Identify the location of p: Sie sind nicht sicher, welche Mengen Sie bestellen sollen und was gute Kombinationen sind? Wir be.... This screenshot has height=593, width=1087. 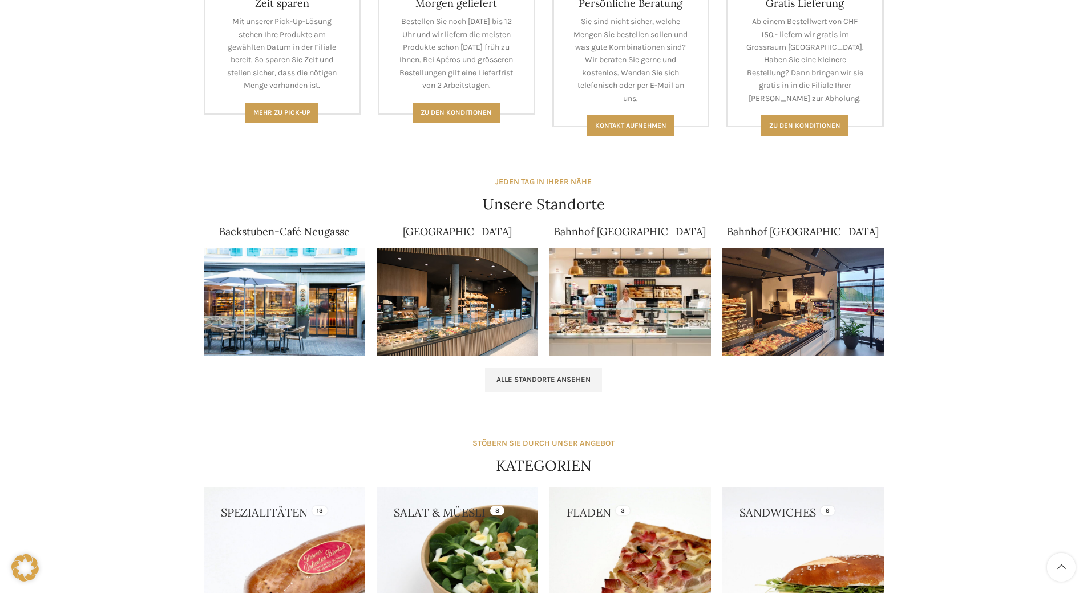
(631, 60).